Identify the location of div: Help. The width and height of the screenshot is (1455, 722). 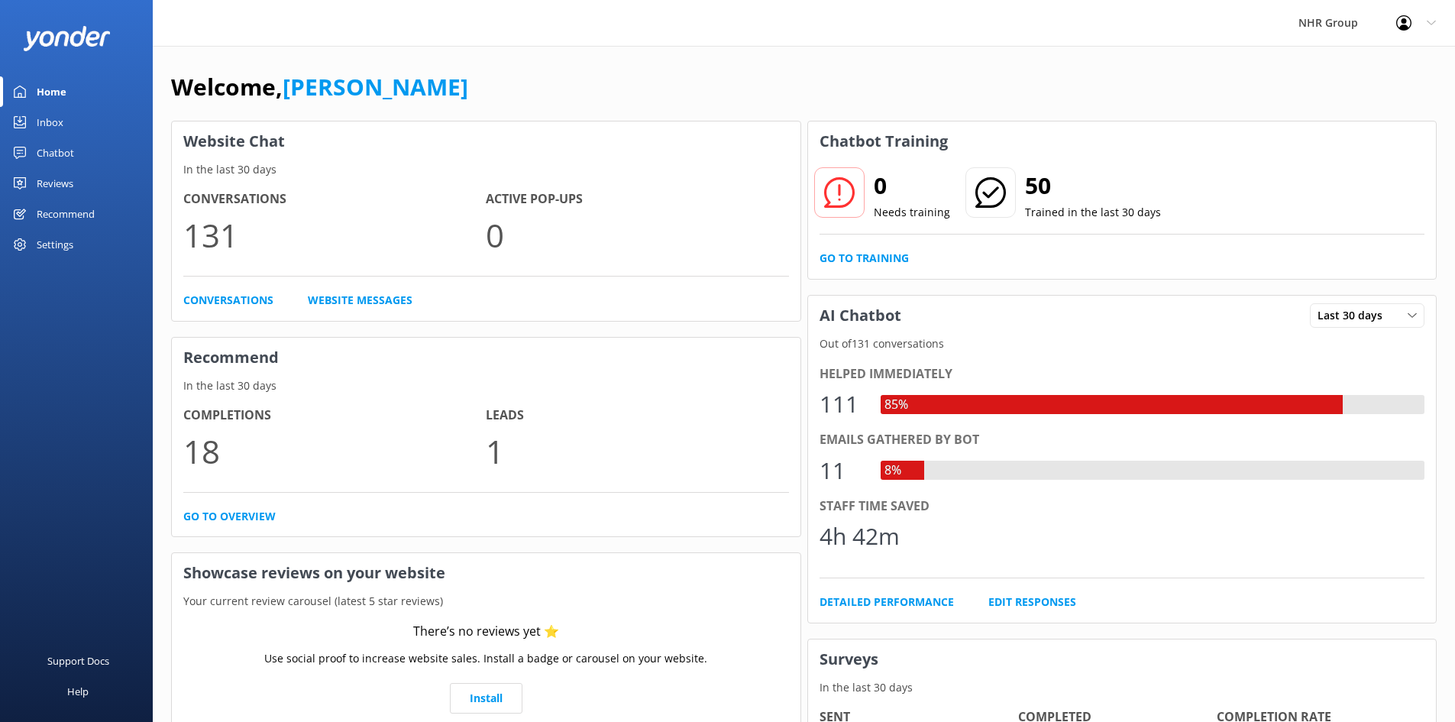
(78, 691).